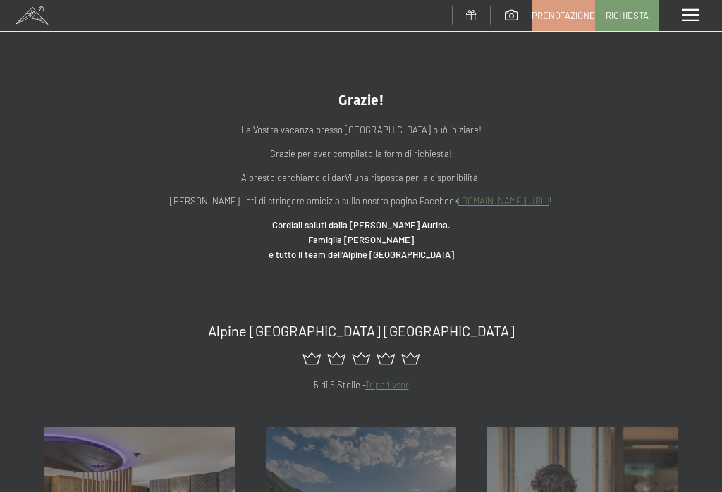  I want to click on a: Tripadivsor, so click(387, 385).